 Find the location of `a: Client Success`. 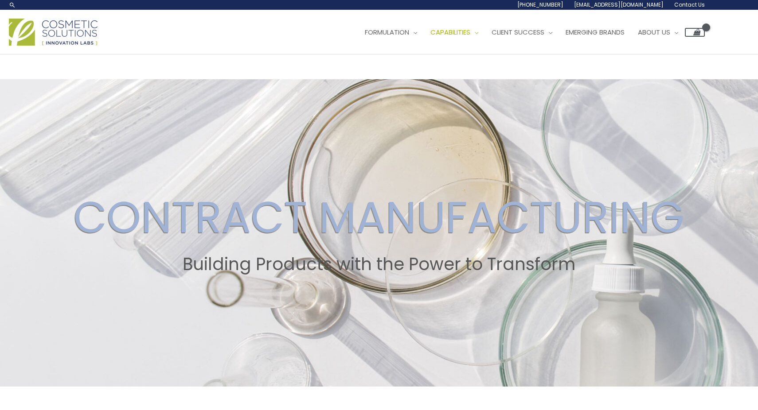

a: Client Success is located at coordinates (521, 32).